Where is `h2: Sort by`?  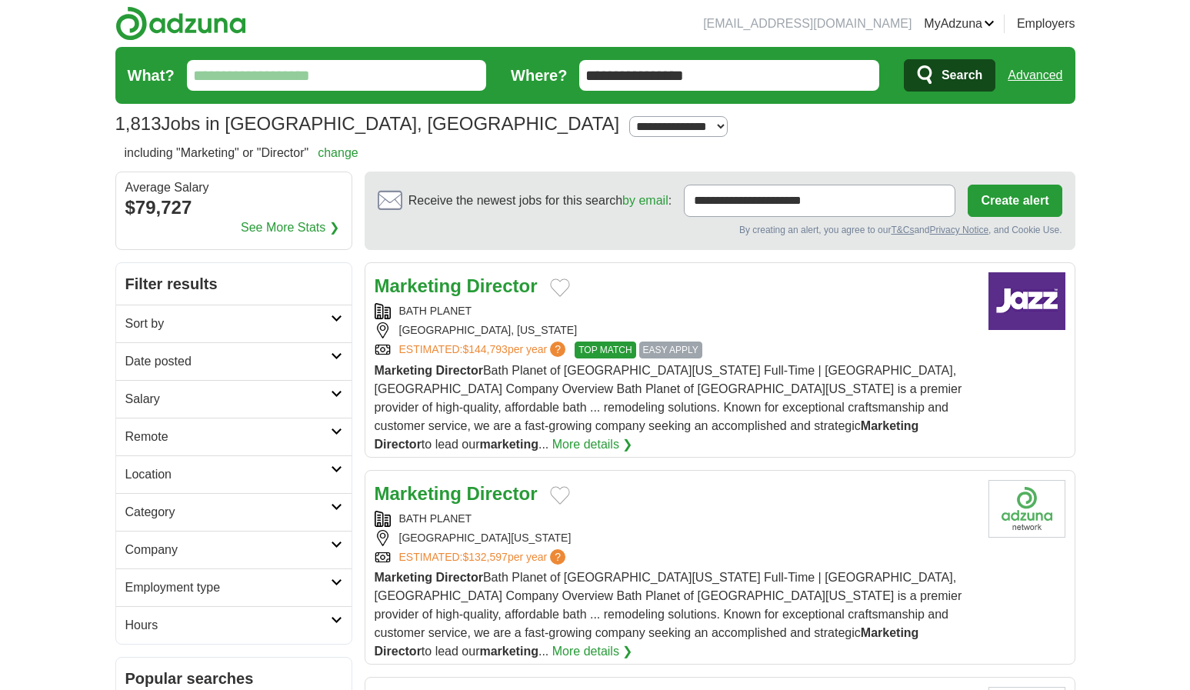
h2: Sort by is located at coordinates (228, 324).